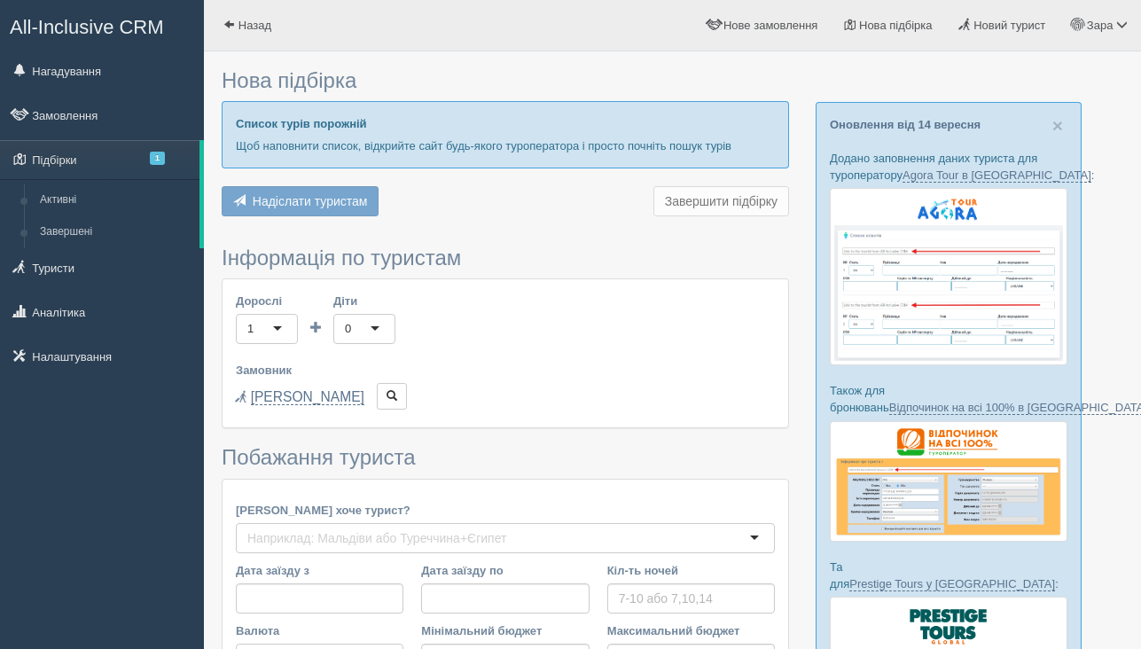 Image resolution: width=1141 pixels, height=649 pixels. What do you see at coordinates (87, 27) in the screenshot?
I see `span: All-Inclusive CRM` at bounding box center [87, 27].